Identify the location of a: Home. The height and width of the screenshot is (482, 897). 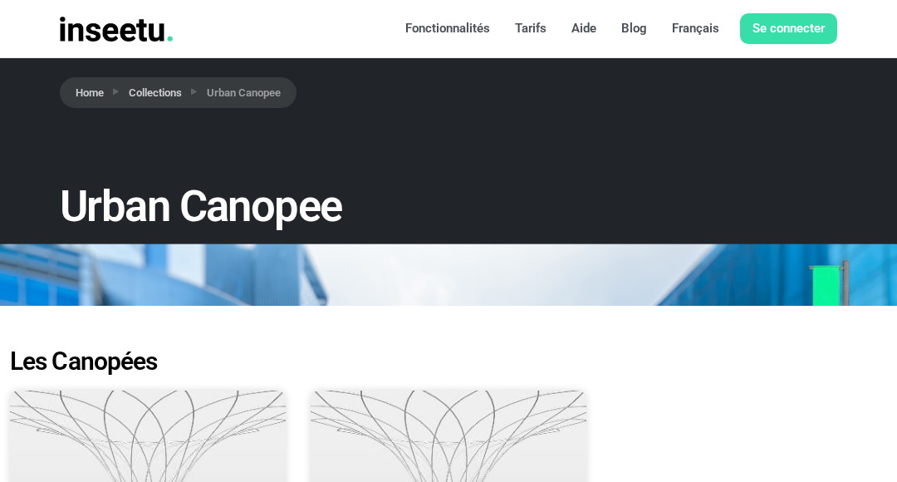
(90, 93).